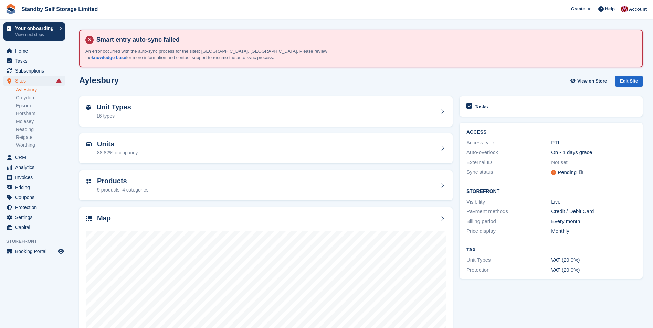 This screenshot has height=328, width=653. Describe the element at coordinates (36, 61) in the screenshot. I see `span: Tasks` at that location.